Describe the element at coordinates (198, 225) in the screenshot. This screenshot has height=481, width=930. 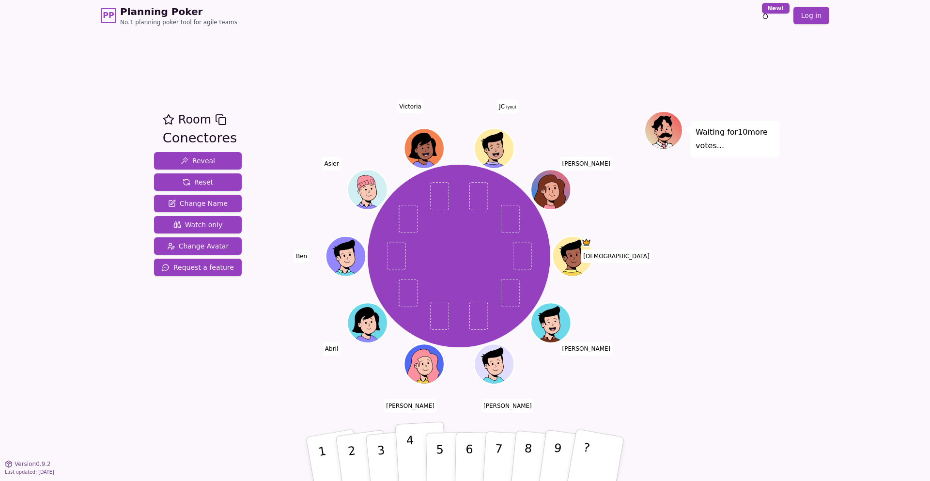
I see `button: Watch only` at that location.